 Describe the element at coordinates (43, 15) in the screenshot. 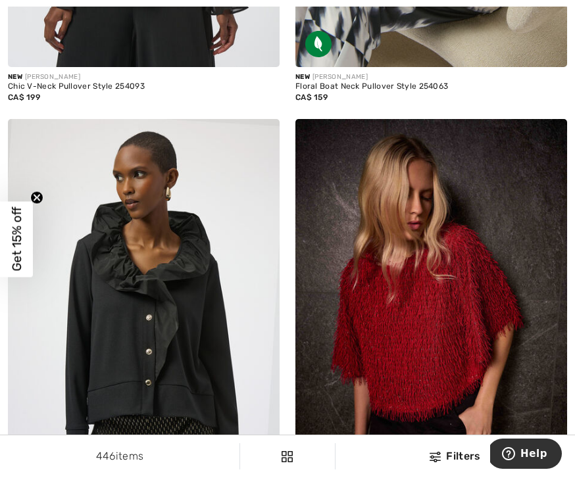

I see `span: Help` at that location.